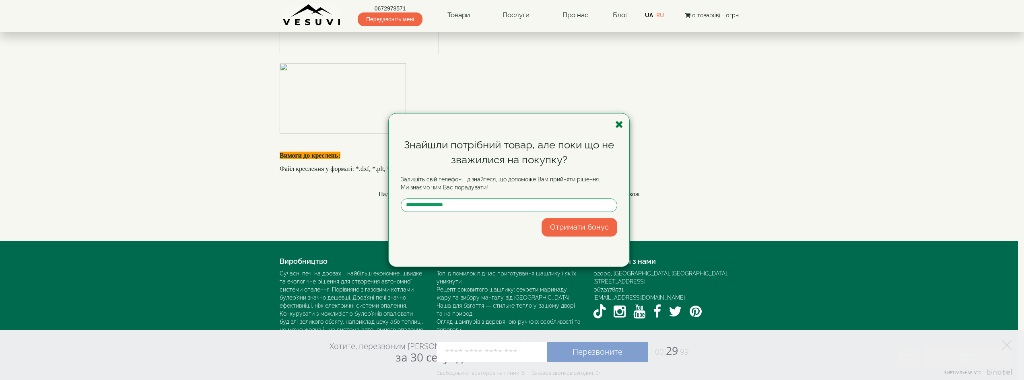 Image resolution: width=1024 pixels, height=380 pixels. Describe the element at coordinates (660, 352) in the screenshot. I see `span: 00:` at that location.